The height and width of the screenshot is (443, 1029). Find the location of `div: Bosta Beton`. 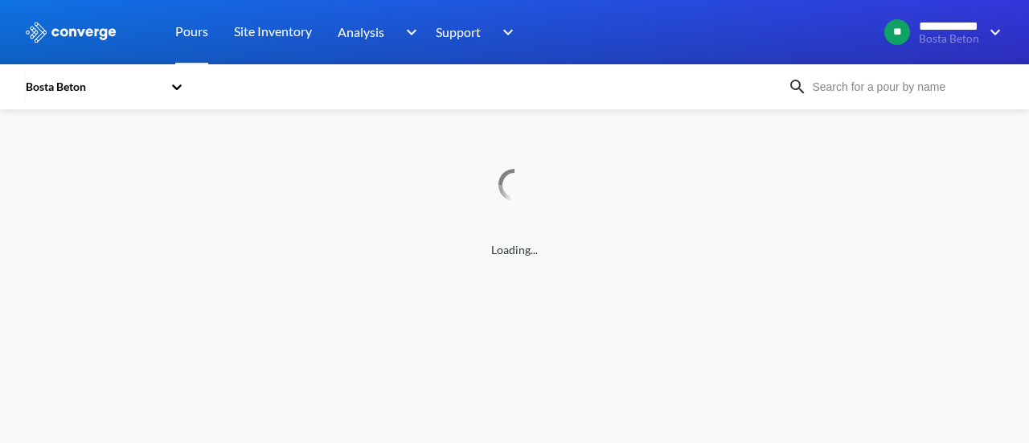

div: Bosta Beton is located at coordinates (93, 87).